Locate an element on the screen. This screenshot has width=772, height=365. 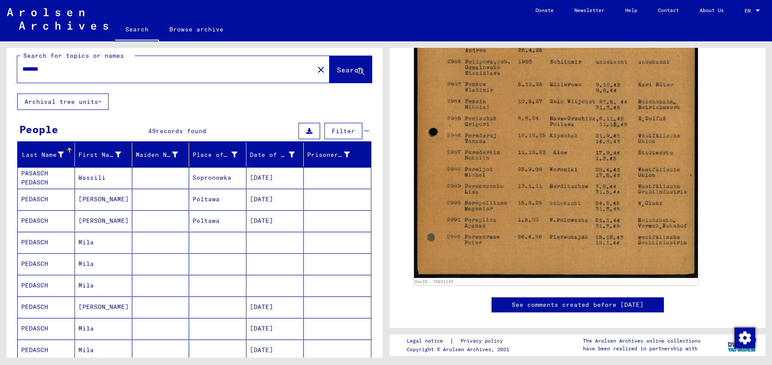
mat-cell: PASASCH PEDASCH is located at coordinates (46, 178).